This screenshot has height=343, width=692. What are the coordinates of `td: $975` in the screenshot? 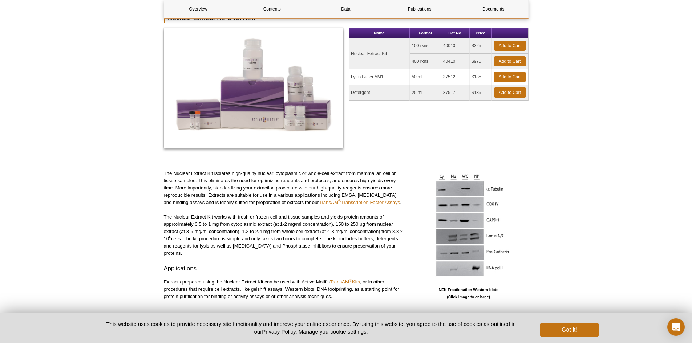 It's located at (481, 61).